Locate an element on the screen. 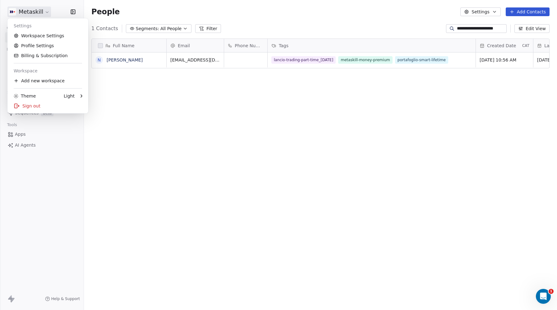  div: Theme is located at coordinates (25, 96).